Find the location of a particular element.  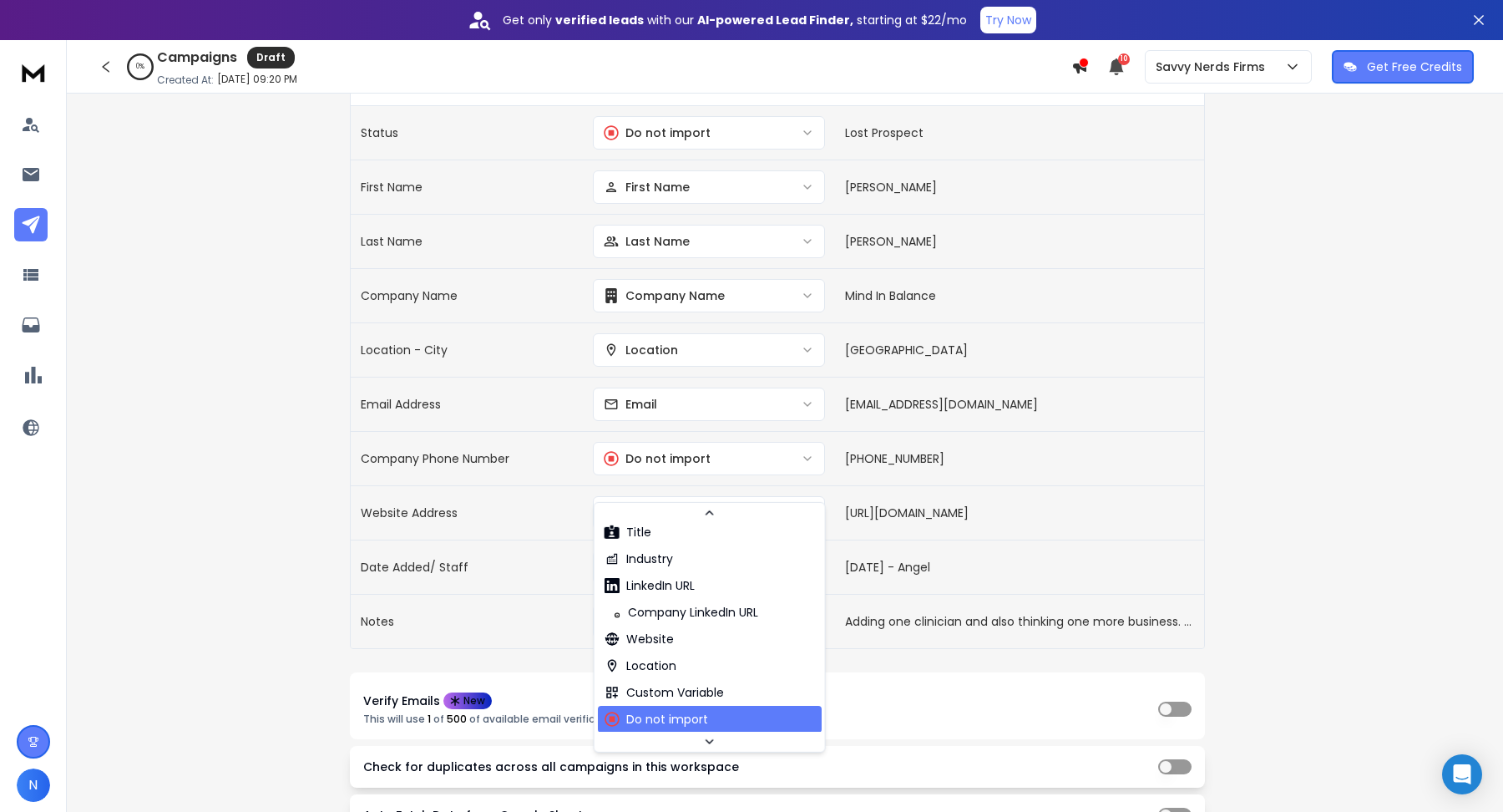

div: LinkedIn URL is located at coordinates (650, 585).